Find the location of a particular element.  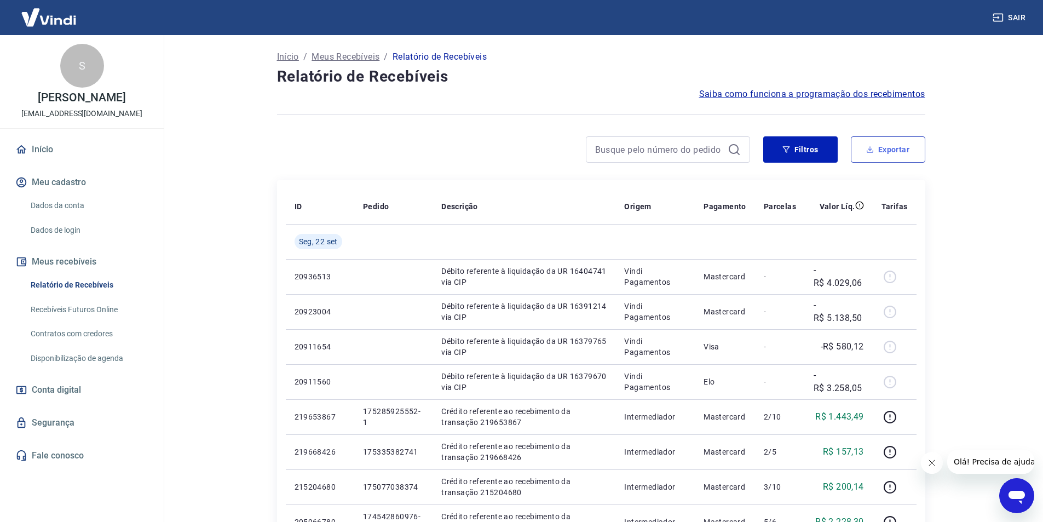

p: 219653867 is located at coordinates (320, 417).